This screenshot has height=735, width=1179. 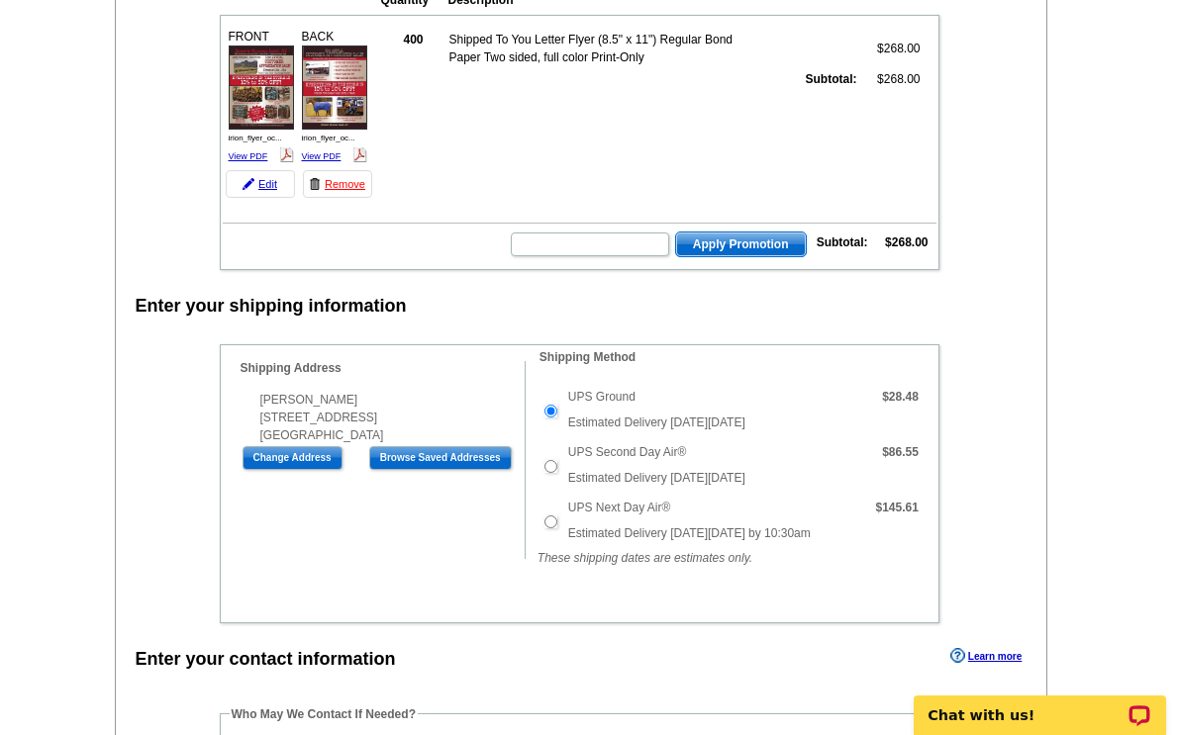 What do you see at coordinates (248, 184) in the screenshot?
I see `img: pencil-icon.gif` at bounding box center [248, 184].